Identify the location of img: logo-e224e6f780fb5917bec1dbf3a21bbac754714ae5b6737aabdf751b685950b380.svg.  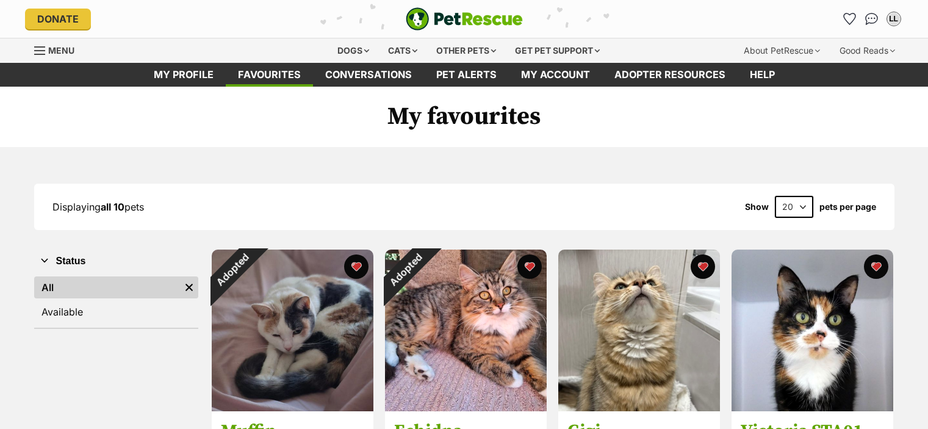
(464, 19).